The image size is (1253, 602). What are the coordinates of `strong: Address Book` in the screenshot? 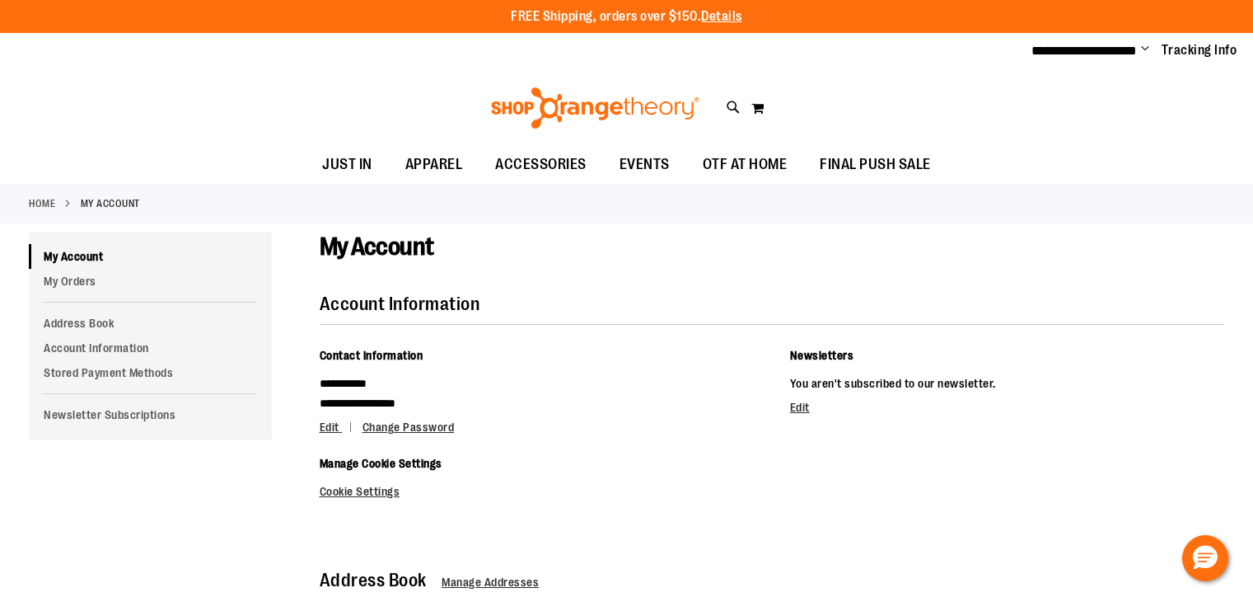 It's located at (373, 579).